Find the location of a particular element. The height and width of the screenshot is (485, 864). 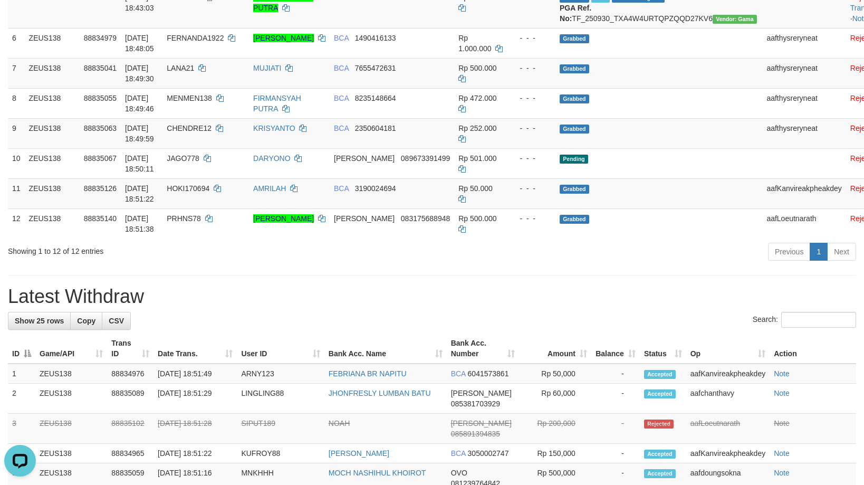

span: Pending is located at coordinates (574, 159).